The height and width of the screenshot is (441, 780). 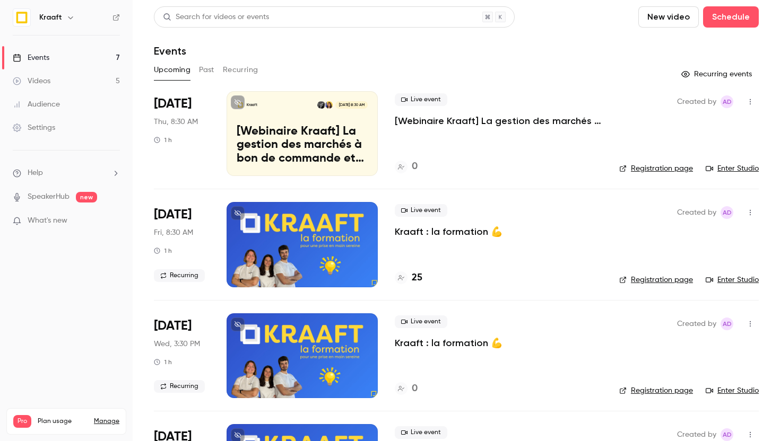 I want to click on a: [Webinaire Kraaft] La gestion des marchés à bon de commande et des petites interventionsKraaftNas..., so click(x=302, y=134).